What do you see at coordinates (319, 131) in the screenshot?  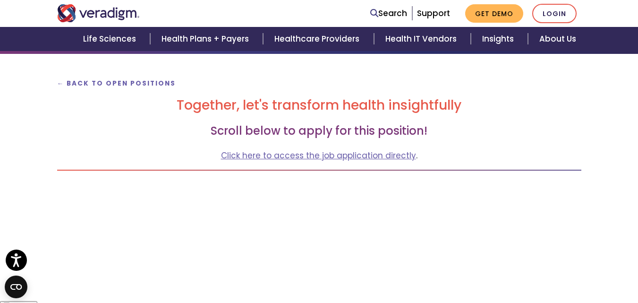 I see `h3: Scroll below to apply for this position!` at bounding box center [319, 131].